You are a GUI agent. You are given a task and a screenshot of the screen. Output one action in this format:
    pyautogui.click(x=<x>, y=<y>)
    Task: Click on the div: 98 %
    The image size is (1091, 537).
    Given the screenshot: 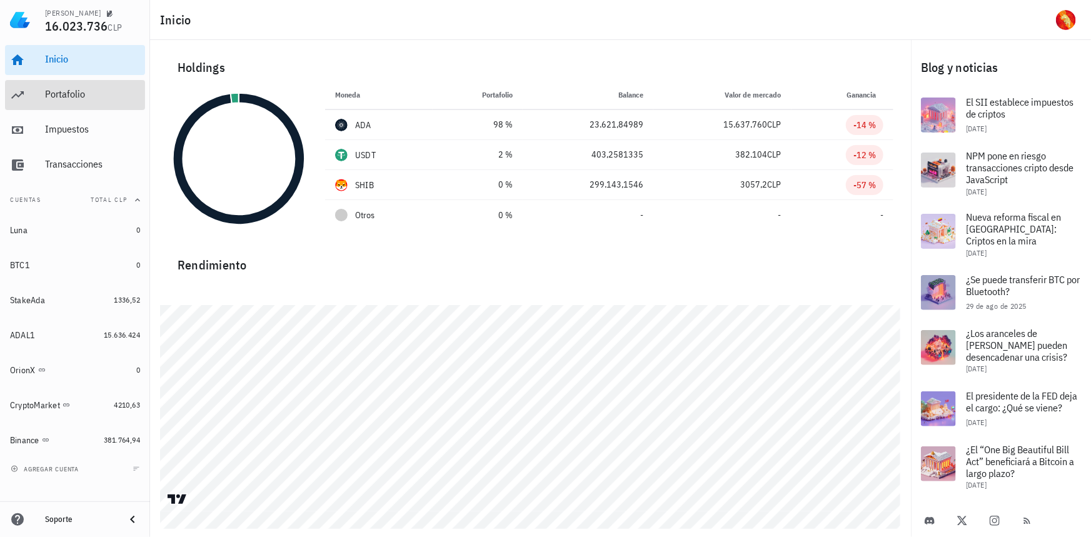 What is the action you would take?
    pyautogui.click(x=478, y=124)
    